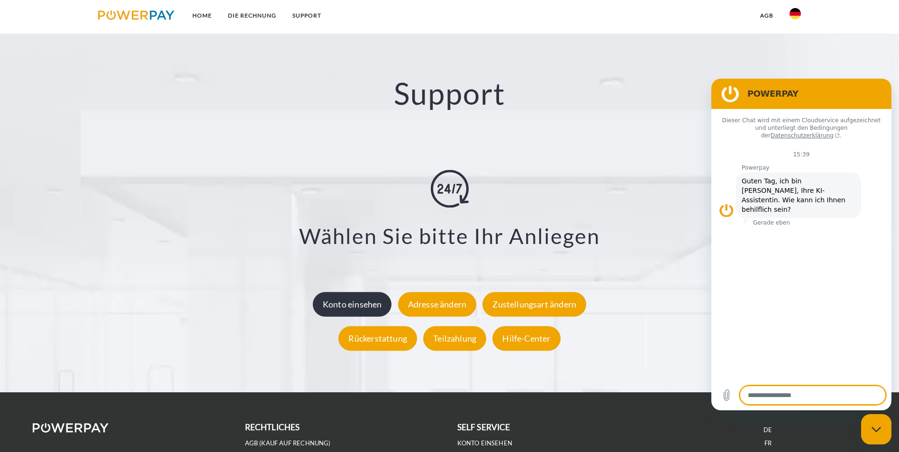  I want to click on h2: Support, so click(449, 93).